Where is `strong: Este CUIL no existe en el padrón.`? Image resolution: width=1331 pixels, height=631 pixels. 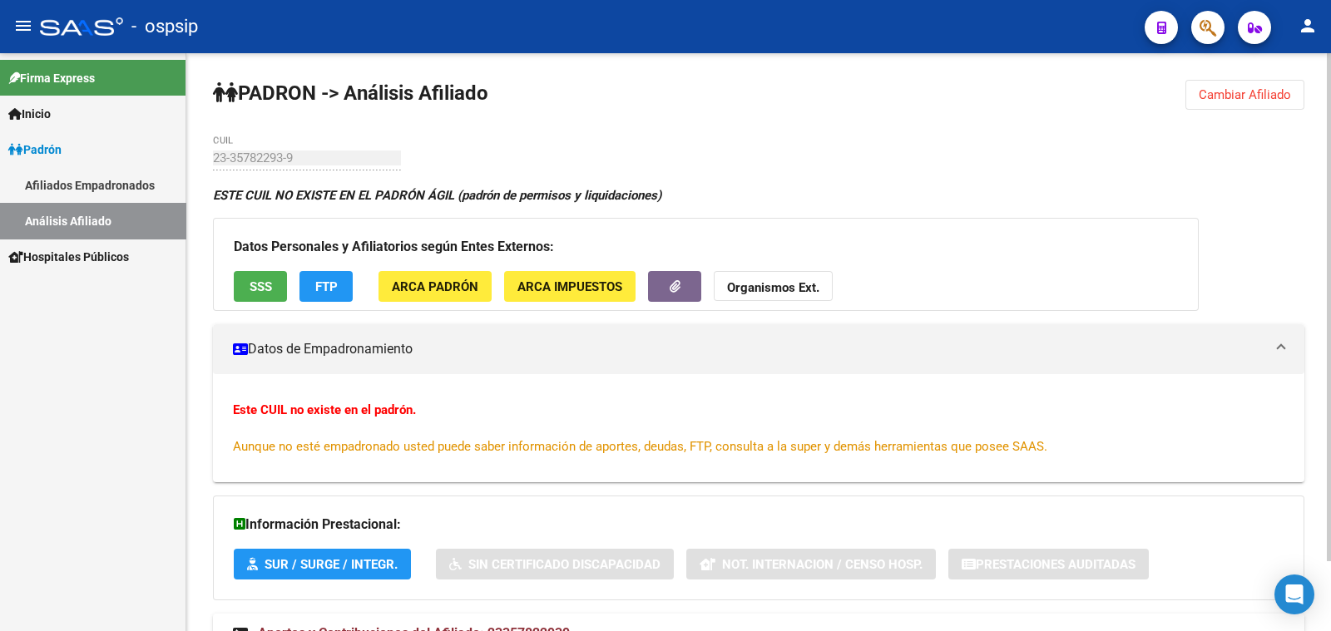
strong: Este CUIL no existe en el padrón. is located at coordinates (324, 410).